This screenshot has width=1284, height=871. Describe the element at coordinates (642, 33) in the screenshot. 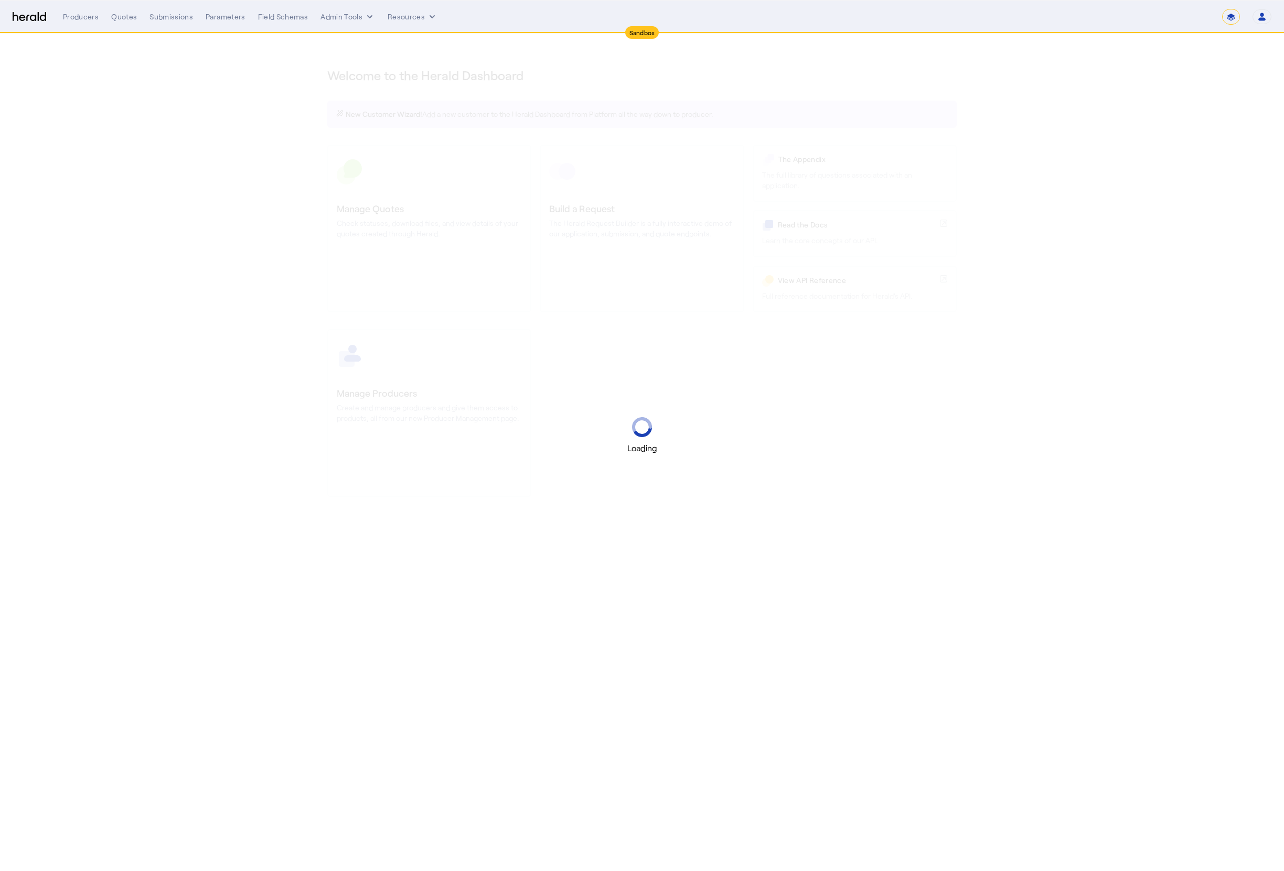

I see `div: Sandbox` at that location.